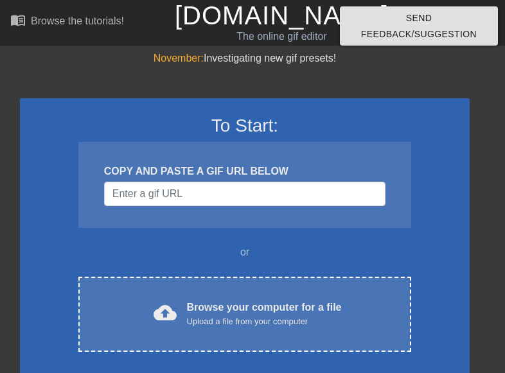 This screenshot has width=505, height=373. What do you see at coordinates (245, 171) in the screenshot?
I see `div: COPY AND PASTE A GIF URL BELOW` at bounding box center [245, 171].